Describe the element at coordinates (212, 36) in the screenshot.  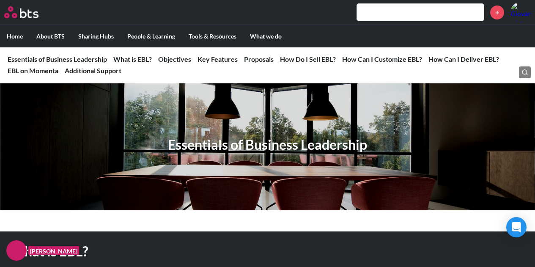
I see `label: Tools & Resources` at that location.